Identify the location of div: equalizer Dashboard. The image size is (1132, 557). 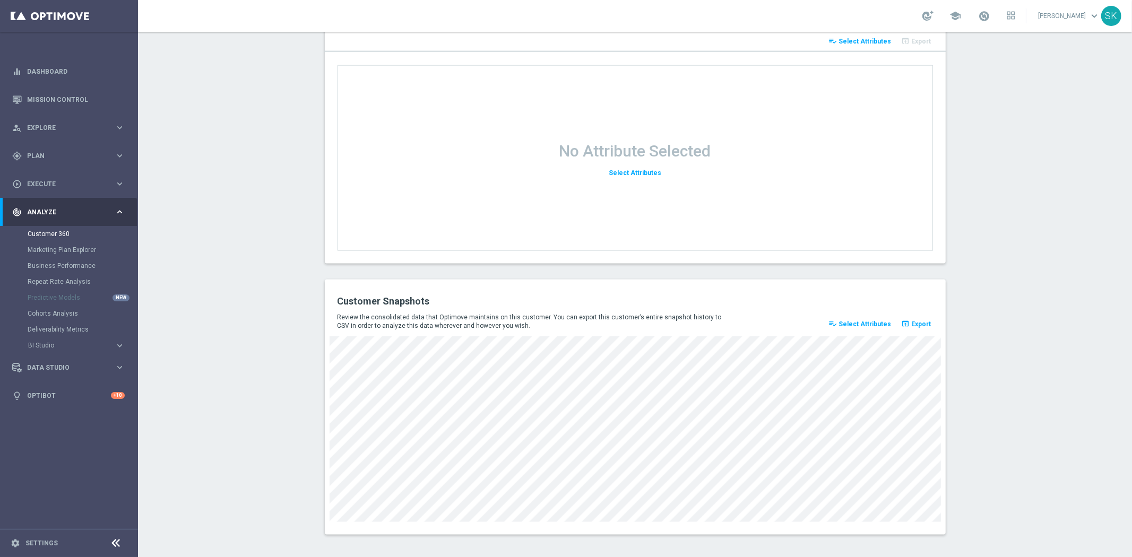
(68, 72).